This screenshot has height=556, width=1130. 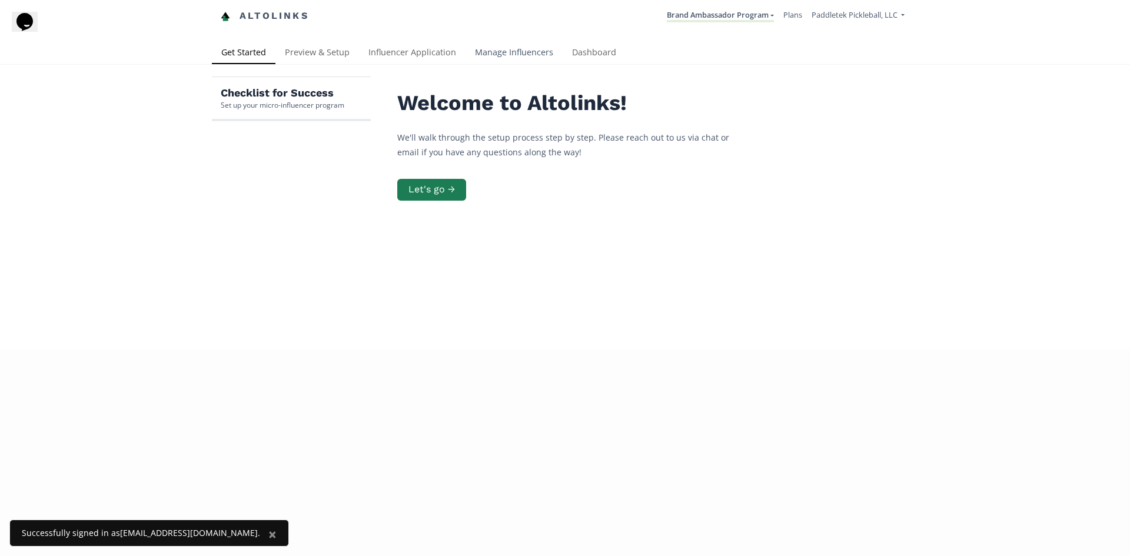 What do you see at coordinates (854, 15) in the screenshot?
I see `span: Paddletek Pickleball, LLC` at bounding box center [854, 15].